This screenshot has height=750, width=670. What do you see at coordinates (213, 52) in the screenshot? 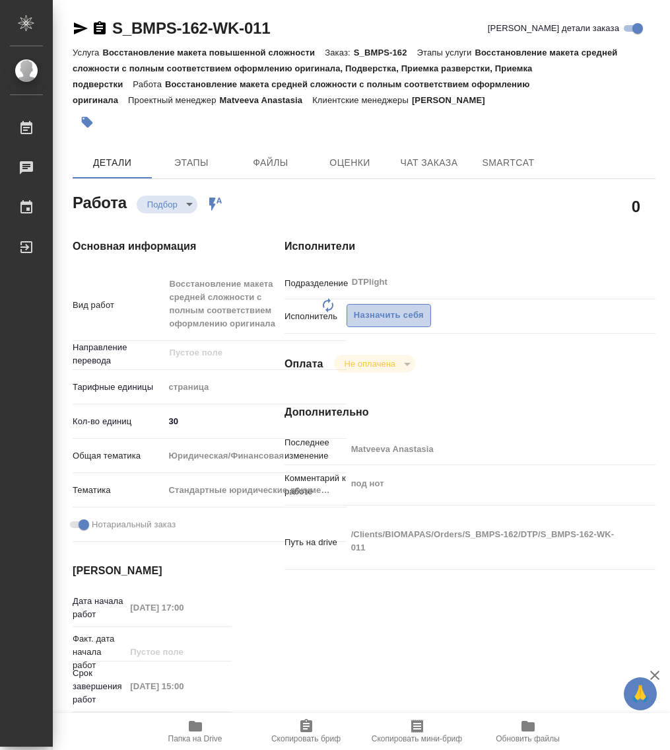
I see `p: Восстановление макета повышенной сложности` at bounding box center [213, 52].